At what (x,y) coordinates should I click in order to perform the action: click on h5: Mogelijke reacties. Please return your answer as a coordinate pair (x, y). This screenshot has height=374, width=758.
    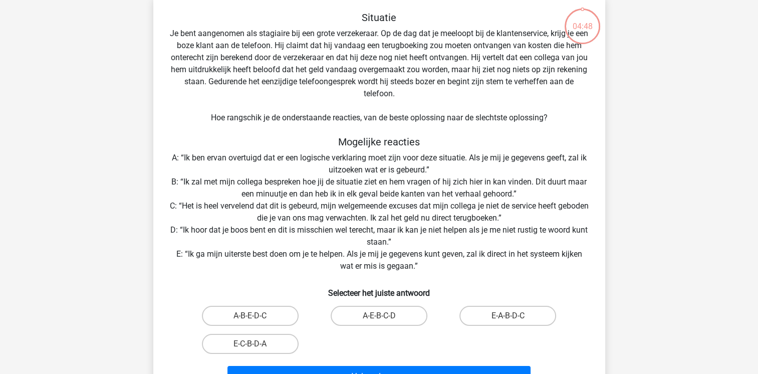
    Looking at the image, I should click on (379, 142).